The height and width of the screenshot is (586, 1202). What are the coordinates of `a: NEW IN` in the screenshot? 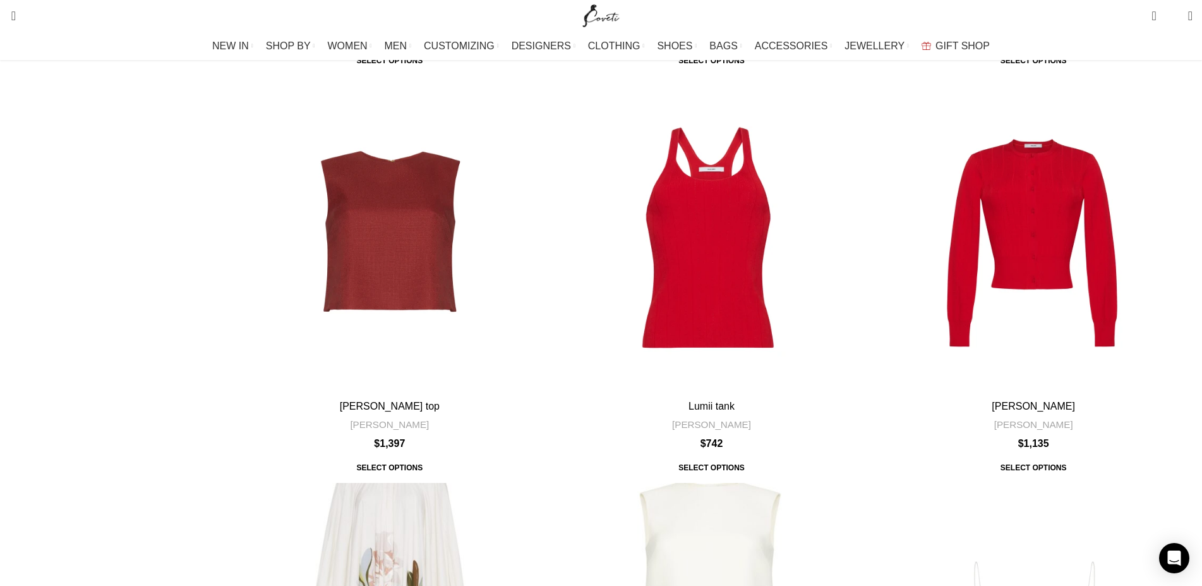 It's located at (232, 46).